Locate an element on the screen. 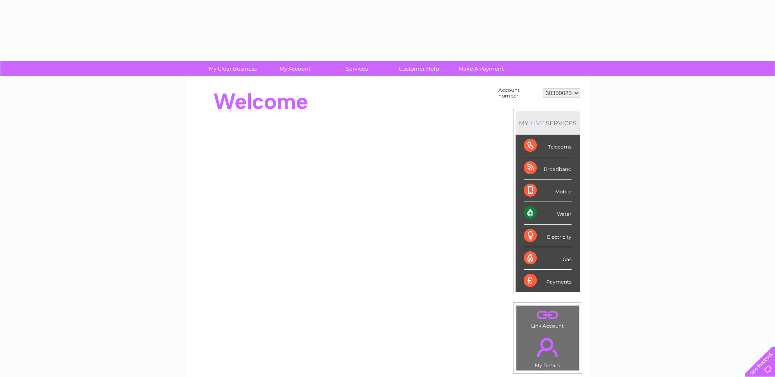 This screenshot has height=377, width=775. a: Customer Help is located at coordinates (419, 69).